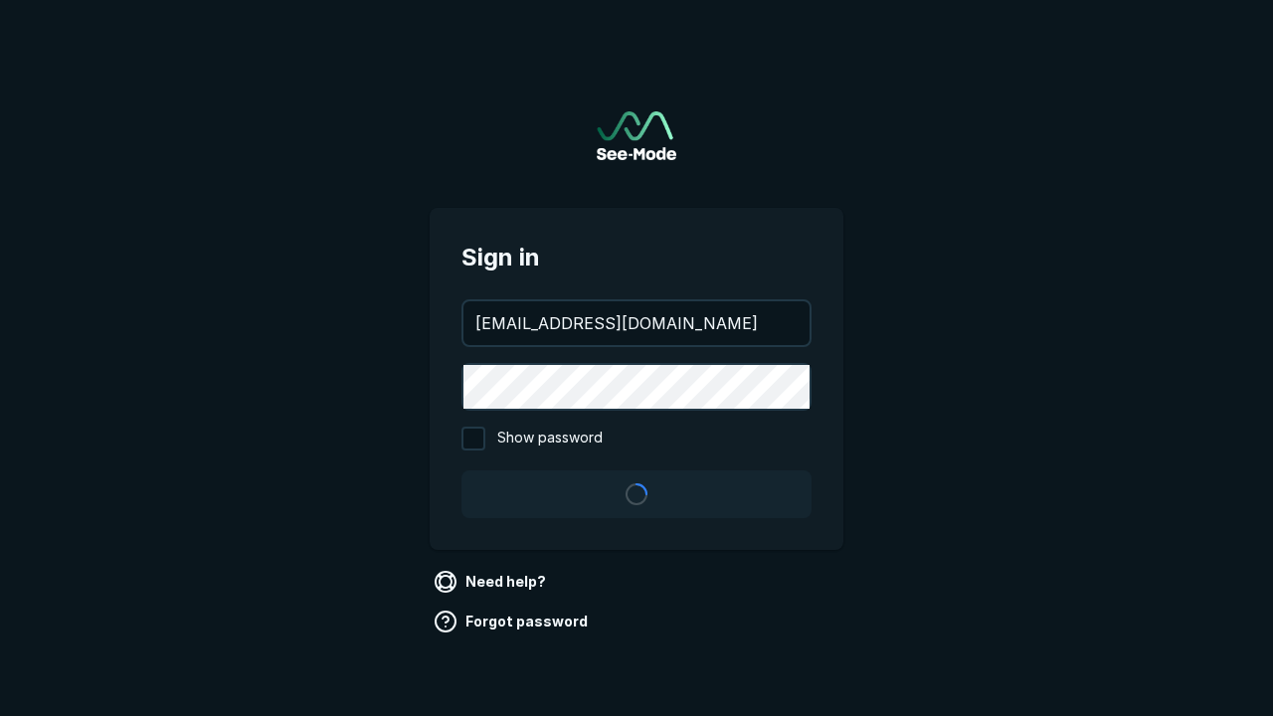 The height and width of the screenshot is (716, 1273). Describe the element at coordinates (636, 323) in the screenshot. I see `input: your@email.com` at that location.